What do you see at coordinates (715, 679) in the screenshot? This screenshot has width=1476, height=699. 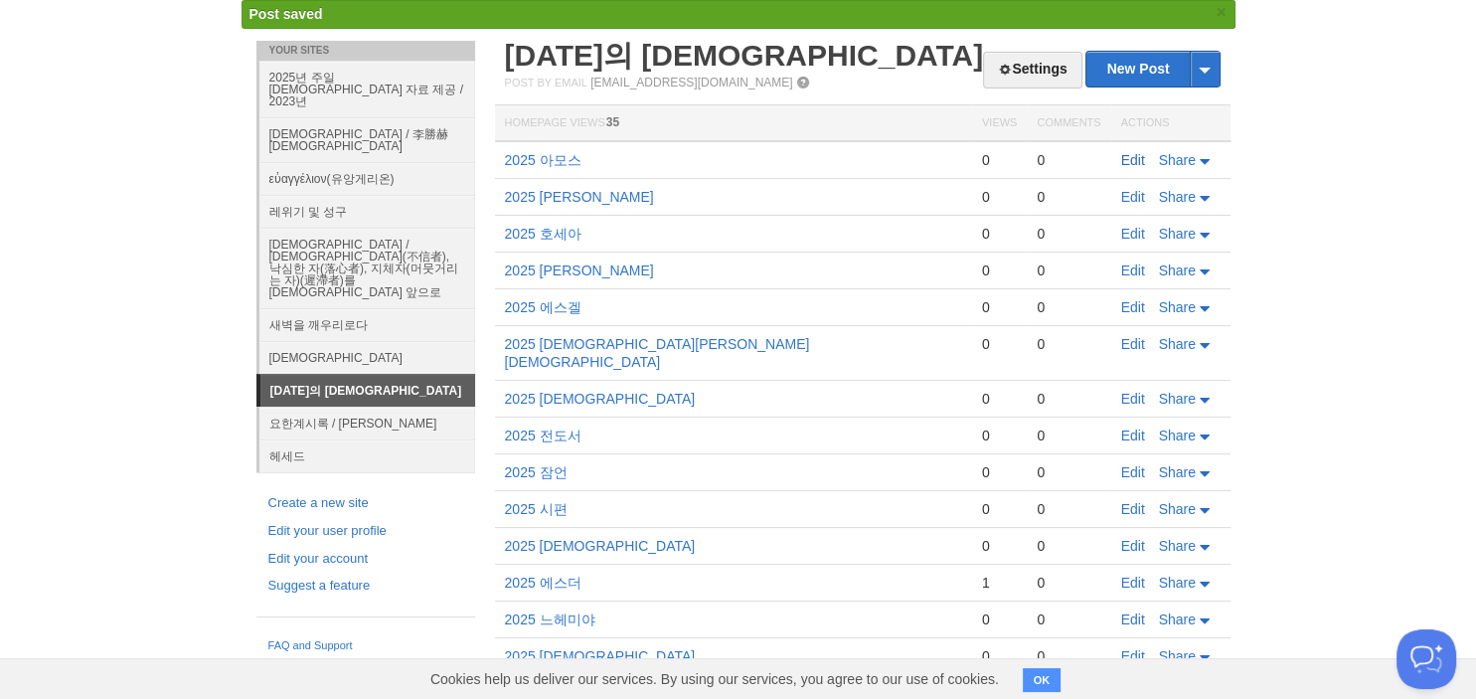 I see `span: Cookies help us deliver our services. By using our services, you agree to our use of cookies.` at bounding box center [715, 679].